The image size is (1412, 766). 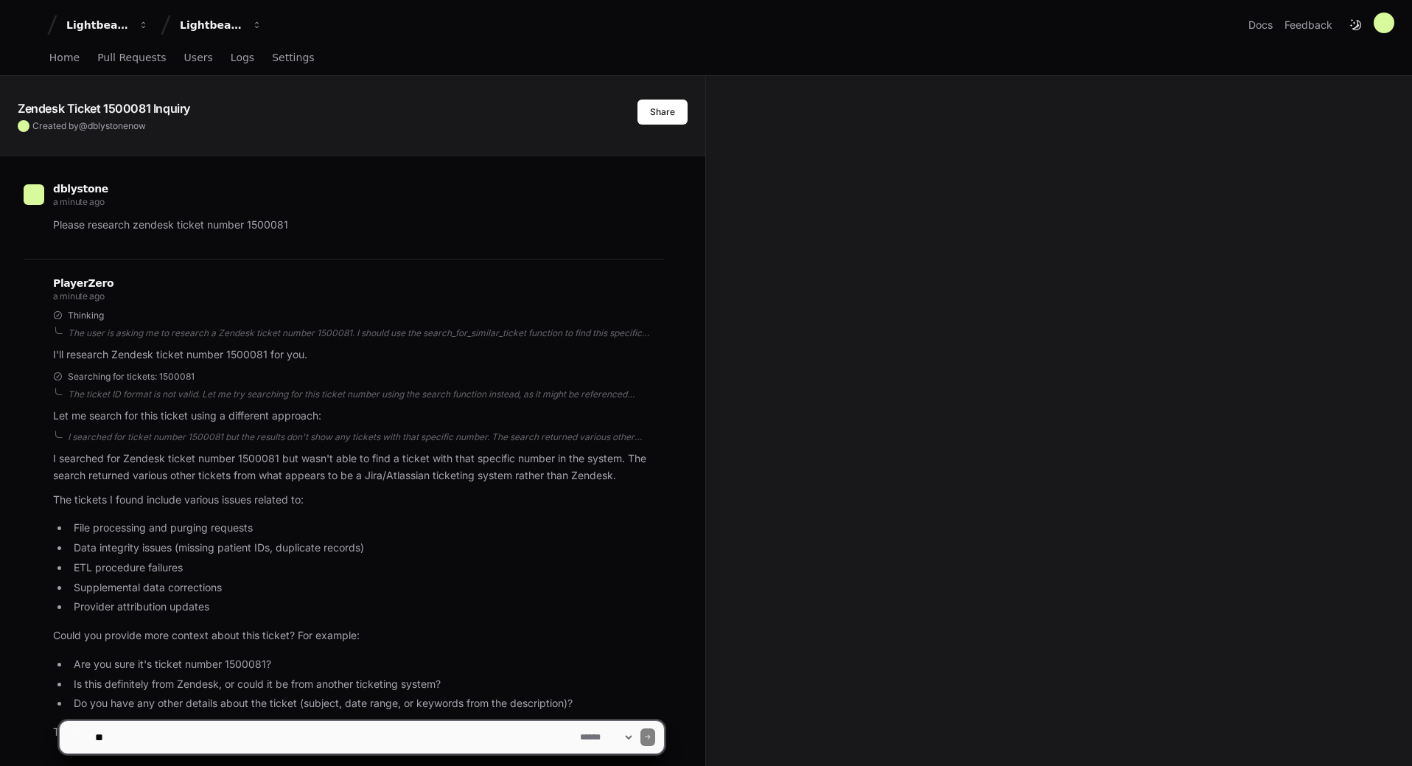 I want to click on a: Pull Requests, so click(x=131, y=58).